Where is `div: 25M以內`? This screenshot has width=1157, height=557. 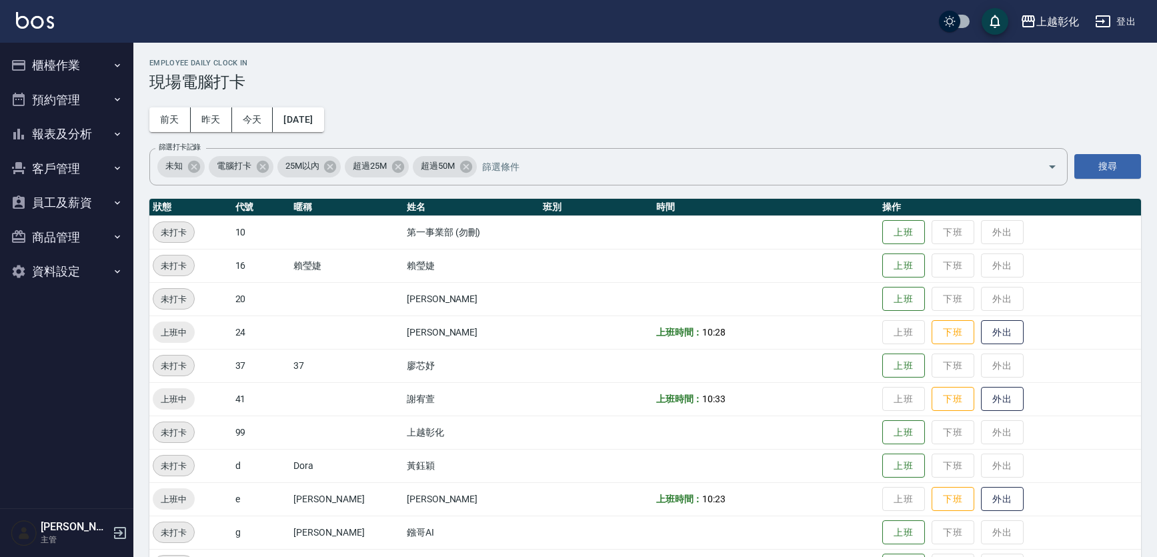
div: 25M以內 is located at coordinates (309, 167).